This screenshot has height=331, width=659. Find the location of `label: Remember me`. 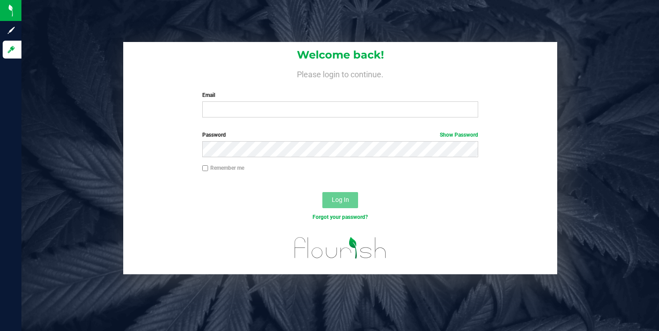

label: Remember me is located at coordinates (223, 168).